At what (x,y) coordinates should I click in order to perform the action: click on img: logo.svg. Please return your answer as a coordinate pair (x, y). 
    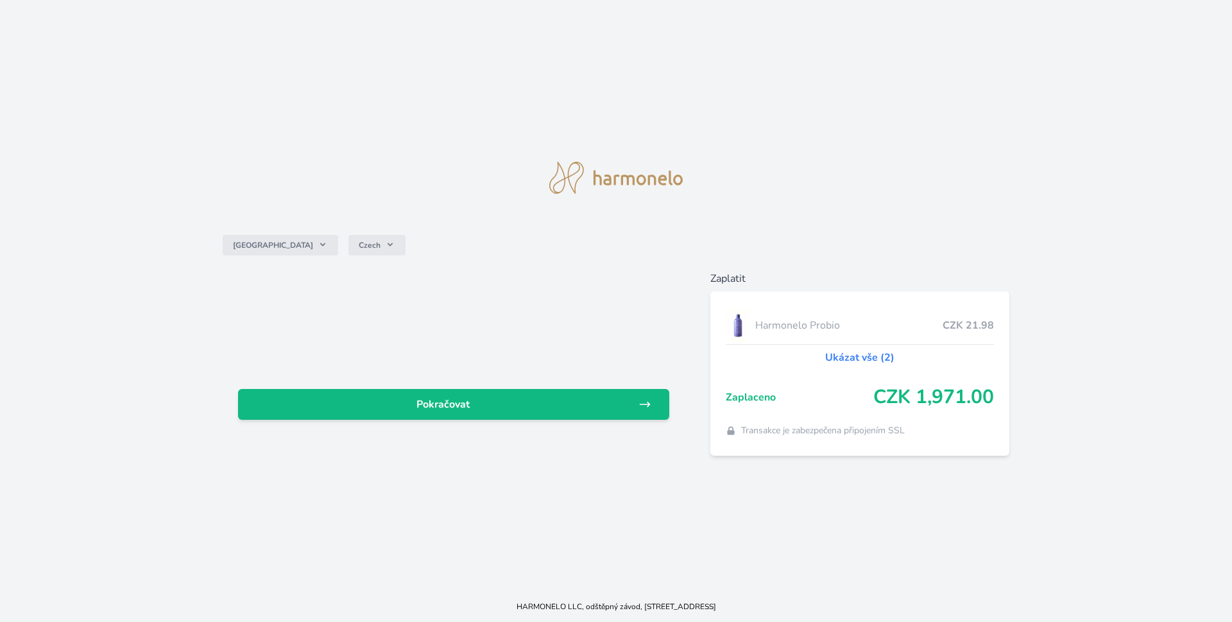
    Looking at the image, I should click on (616, 178).